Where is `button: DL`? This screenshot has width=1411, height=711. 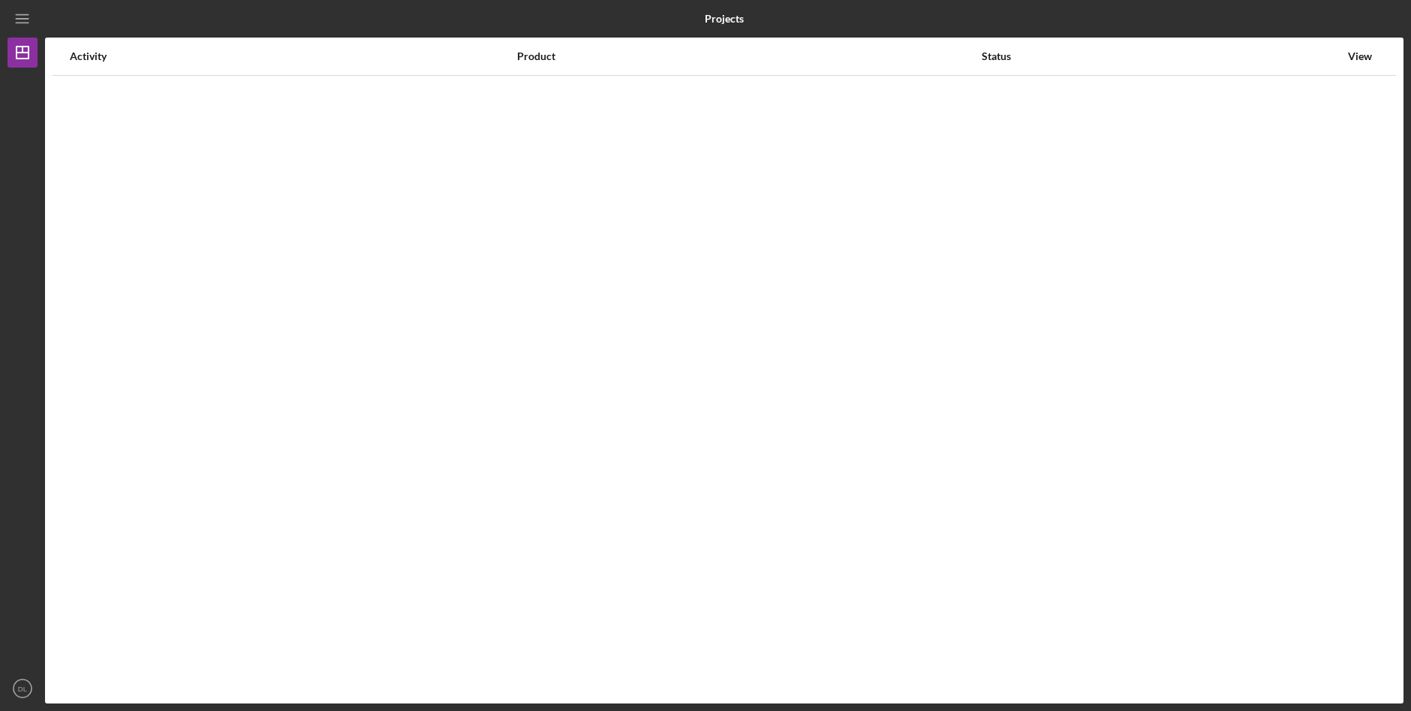 button: DL is located at coordinates (23, 688).